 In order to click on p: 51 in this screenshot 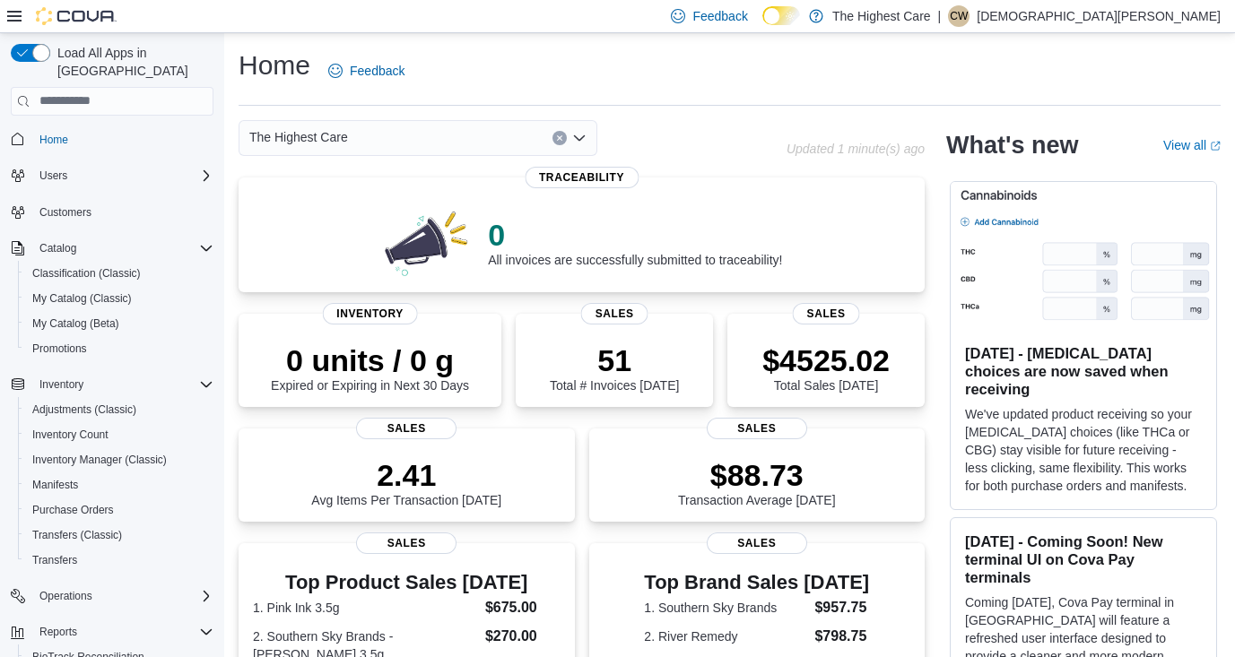, I will do `click(614, 361)`.